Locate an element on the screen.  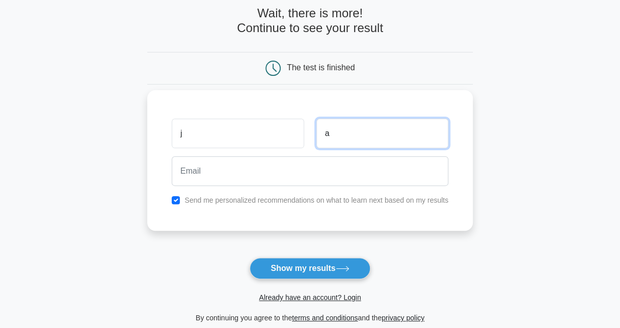
a: privacy policy is located at coordinates (403, 318).